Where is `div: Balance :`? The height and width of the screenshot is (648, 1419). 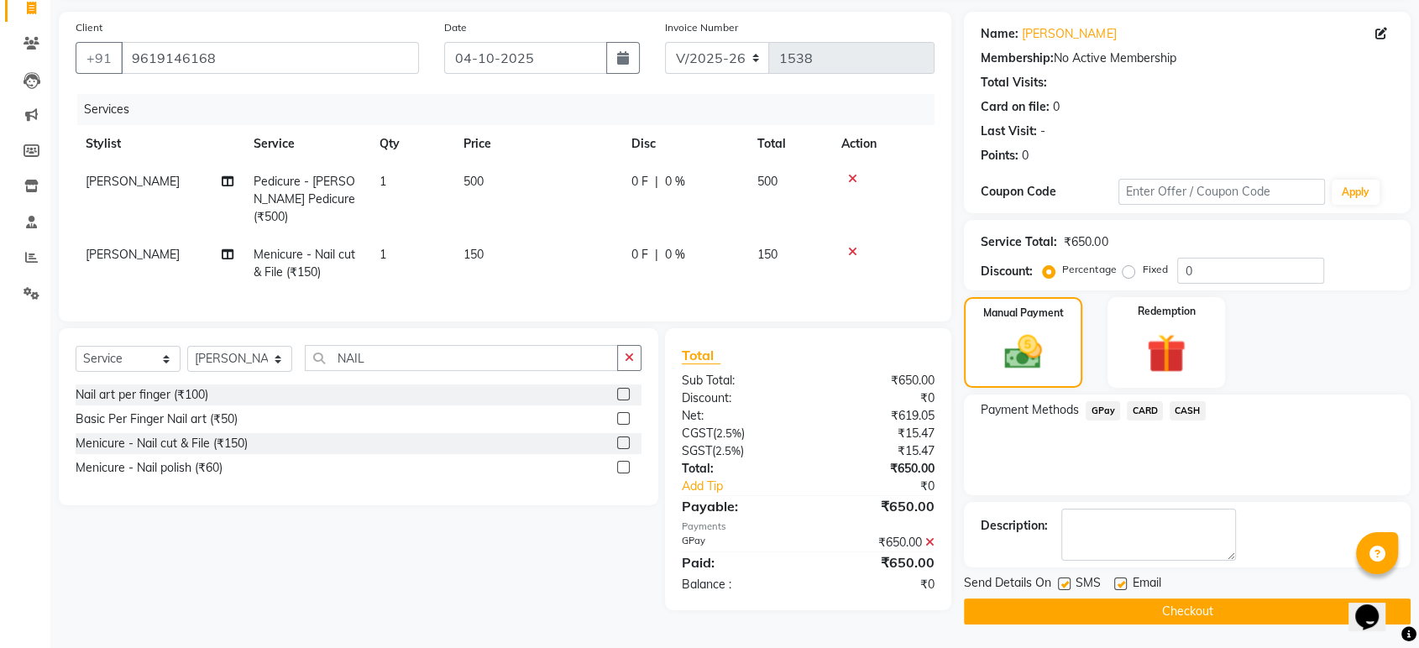 div: Balance : is located at coordinates (739, 584).